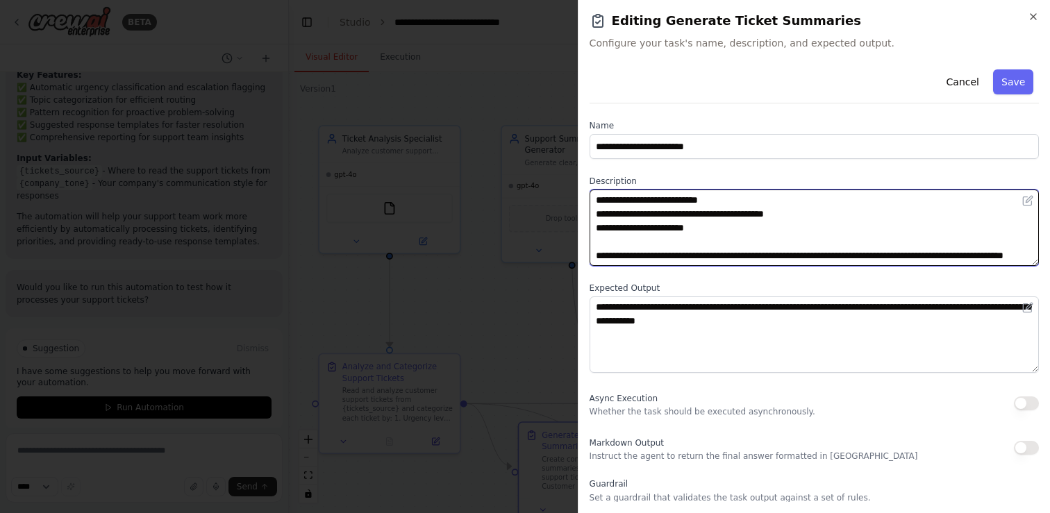  What do you see at coordinates (624, 399) in the screenshot?
I see `span: Async Execution` at bounding box center [624, 399].